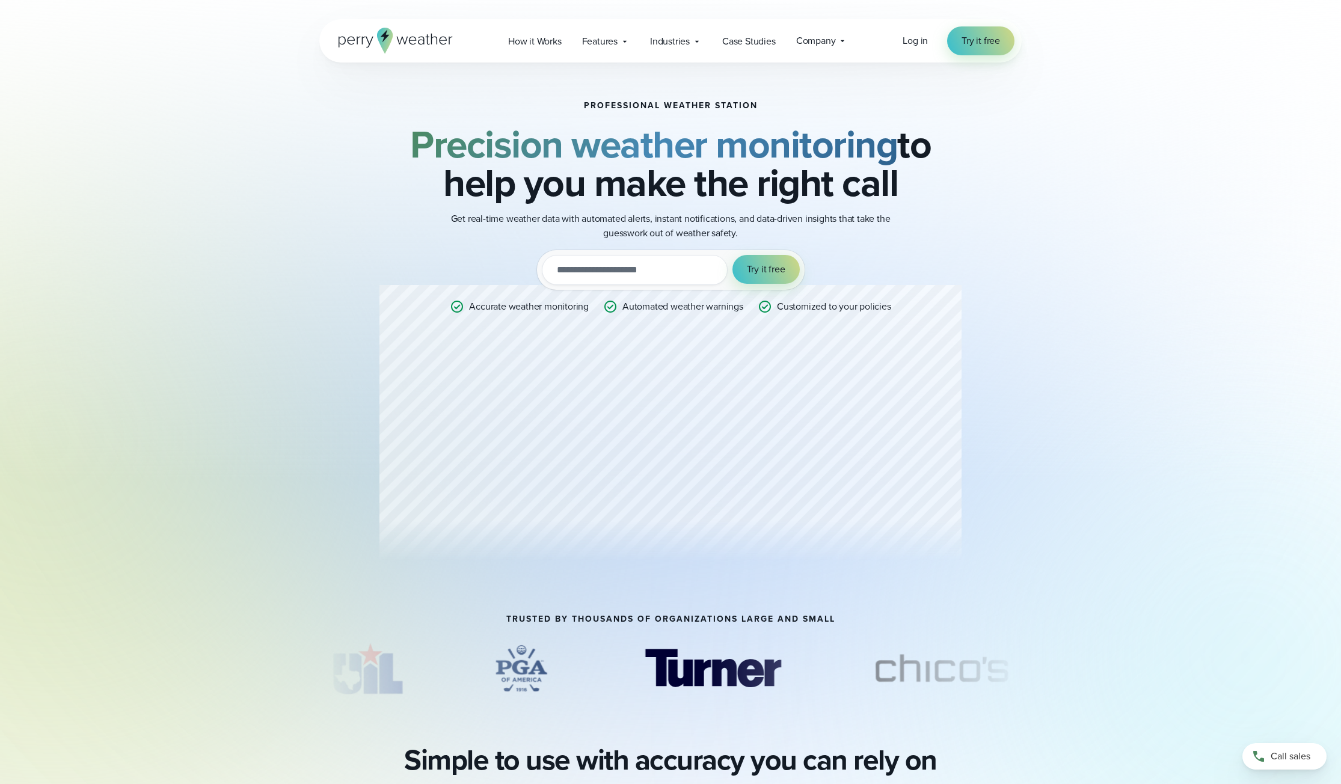  What do you see at coordinates (749, 41) in the screenshot?
I see `span: Case Studies` at bounding box center [749, 41].